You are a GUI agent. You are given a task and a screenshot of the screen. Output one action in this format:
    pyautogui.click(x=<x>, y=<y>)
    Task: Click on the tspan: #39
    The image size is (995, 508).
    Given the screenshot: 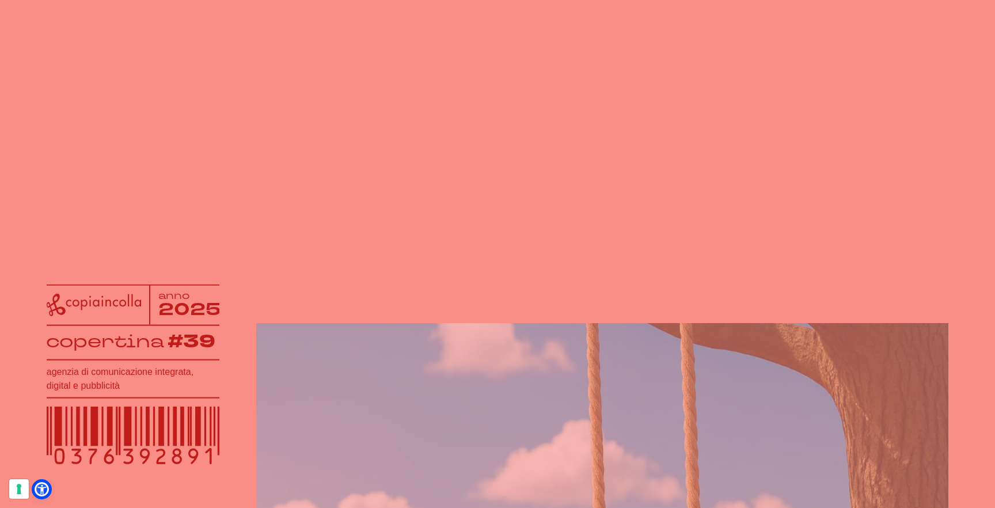 What is the action you would take?
    pyautogui.click(x=195, y=342)
    